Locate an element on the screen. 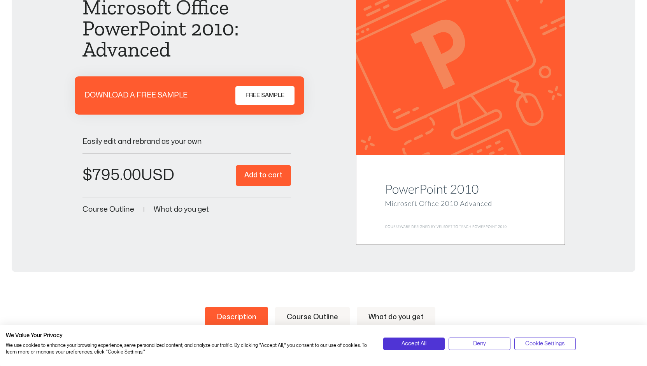  bdi: 795.00 is located at coordinates (112, 175).